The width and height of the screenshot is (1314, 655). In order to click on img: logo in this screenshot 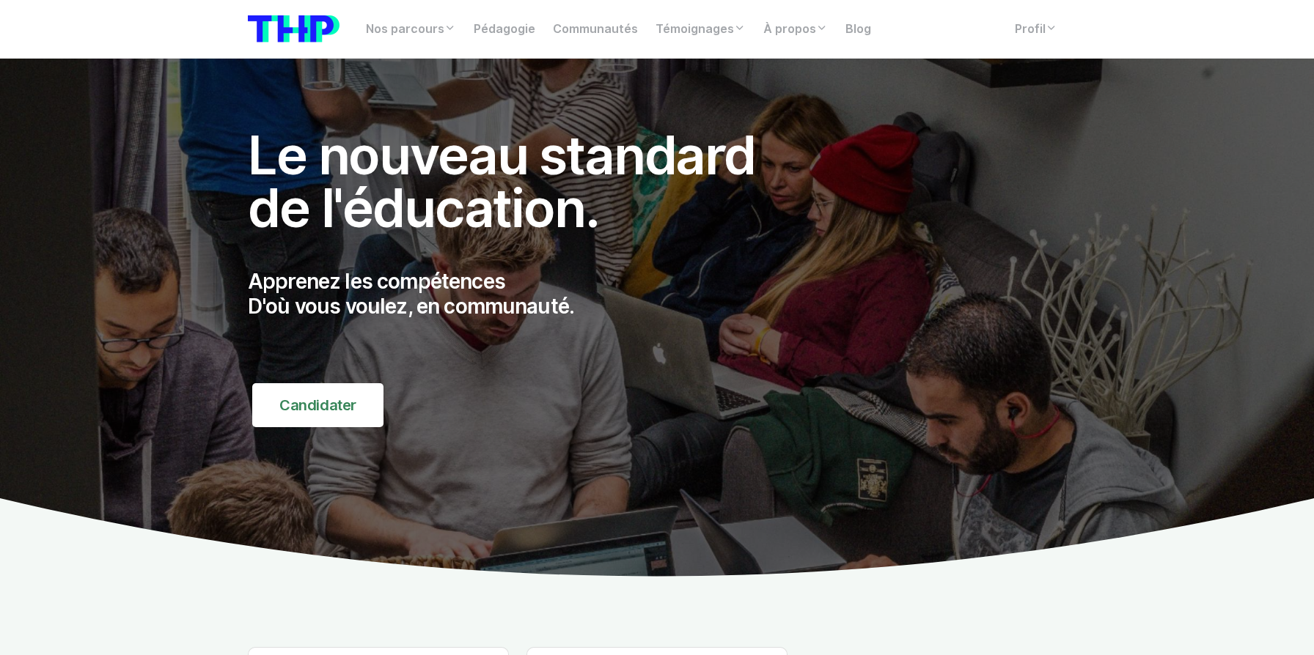, I will do `click(293, 29)`.